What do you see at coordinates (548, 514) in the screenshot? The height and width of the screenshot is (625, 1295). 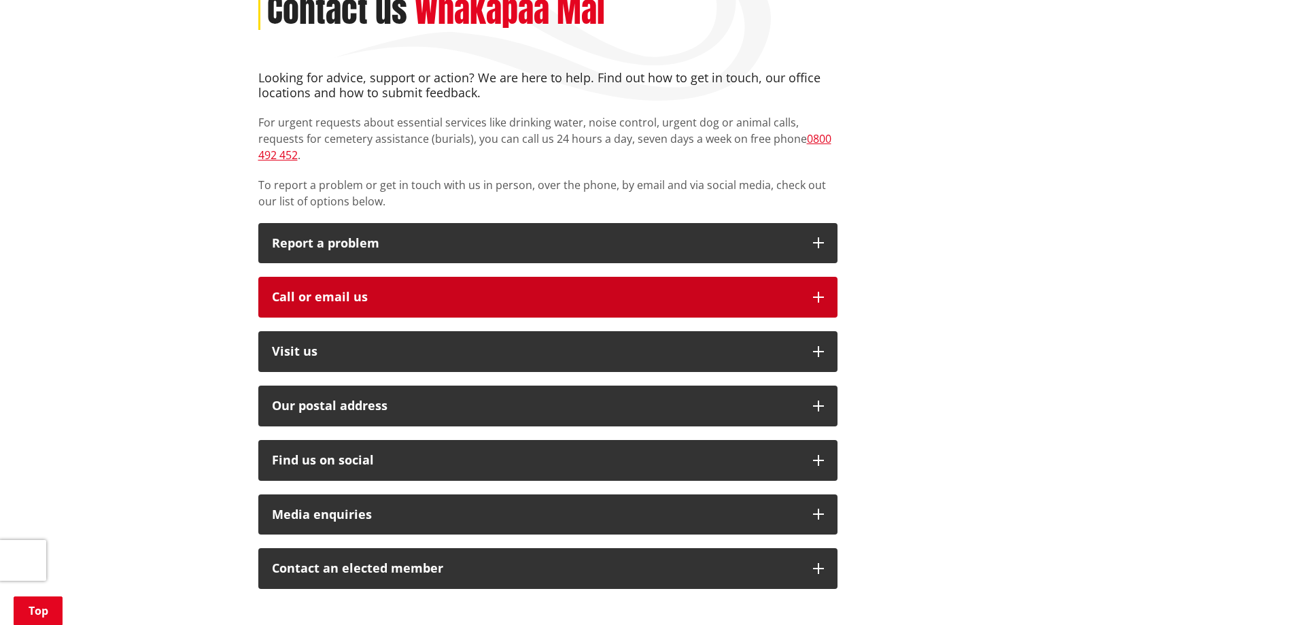 I see `button: Media enquiries` at bounding box center [548, 514].